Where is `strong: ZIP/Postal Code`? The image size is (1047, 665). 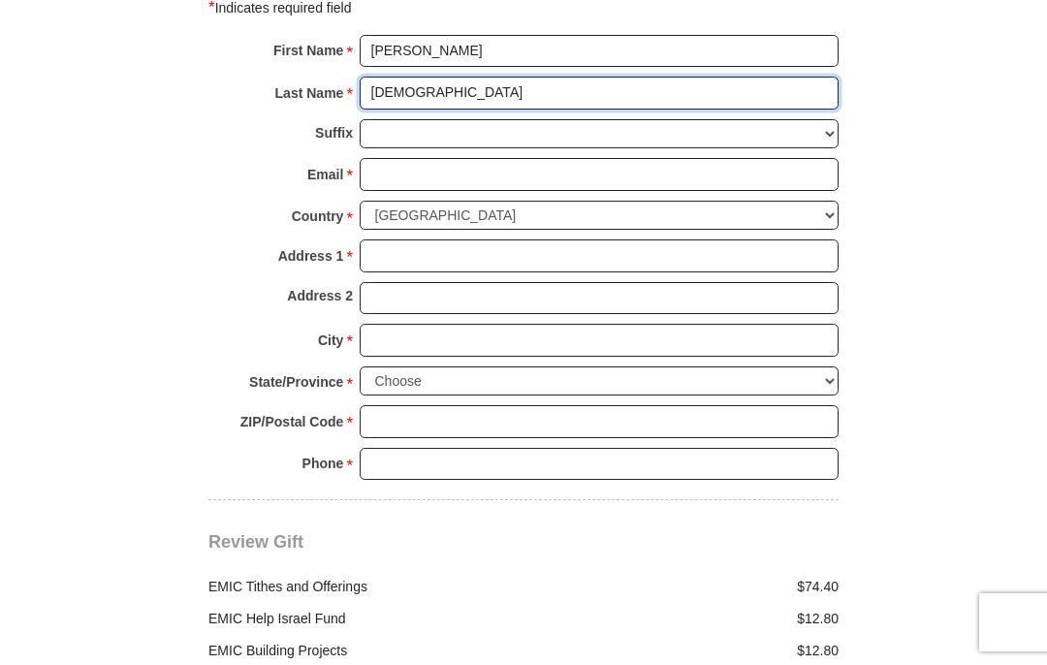
strong: ZIP/Postal Code is located at coordinates (292, 422).